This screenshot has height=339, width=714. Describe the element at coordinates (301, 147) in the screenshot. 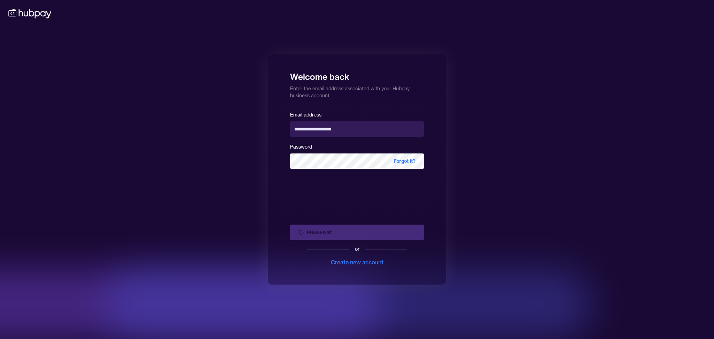

I see `label: Password` at that location.